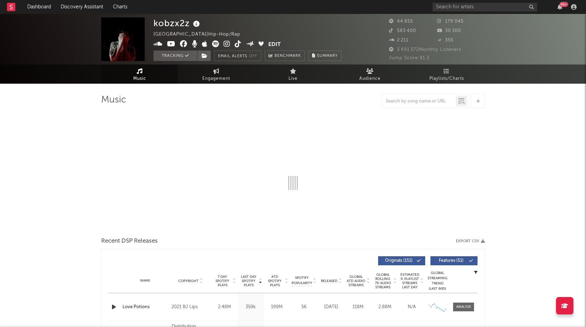  Describe the element at coordinates (403, 31) in the screenshot. I see `span: 583 400` at that location.